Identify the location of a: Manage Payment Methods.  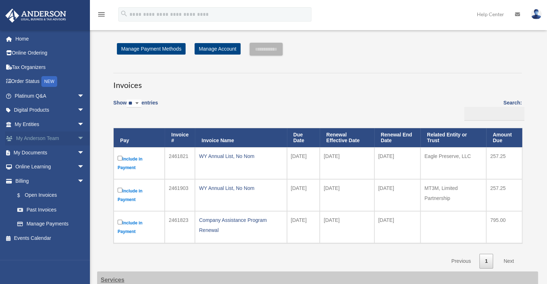
(151, 49).